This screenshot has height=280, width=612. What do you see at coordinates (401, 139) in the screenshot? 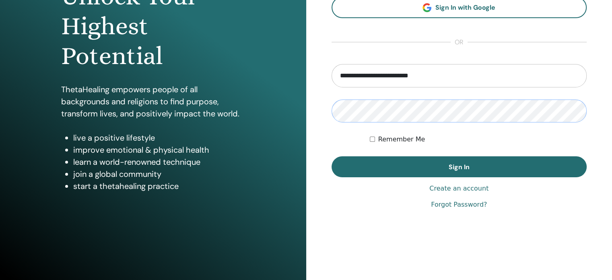
I see `label: Remember Me` at bounding box center [401, 139].